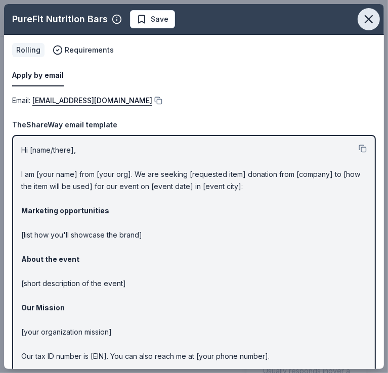 The height and width of the screenshot is (373, 388). Describe the element at coordinates (152, 19) in the screenshot. I see `button: Save` at that location.